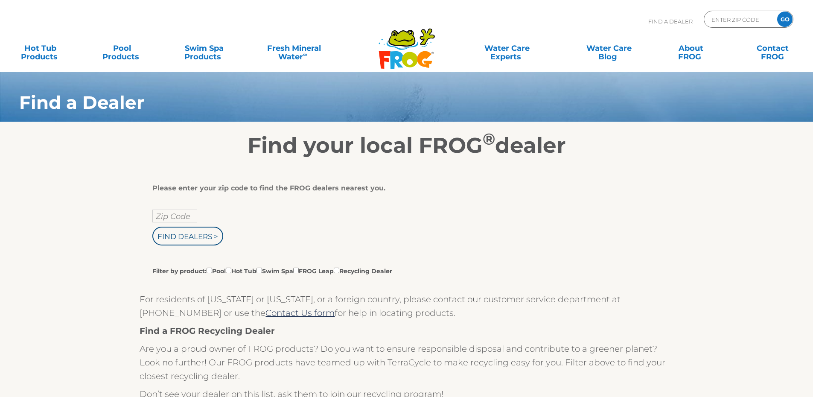 This screenshot has width=813, height=397. What do you see at coordinates (609, 48) in the screenshot?
I see `a: Water CareBlog` at bounding box center [609, 48].